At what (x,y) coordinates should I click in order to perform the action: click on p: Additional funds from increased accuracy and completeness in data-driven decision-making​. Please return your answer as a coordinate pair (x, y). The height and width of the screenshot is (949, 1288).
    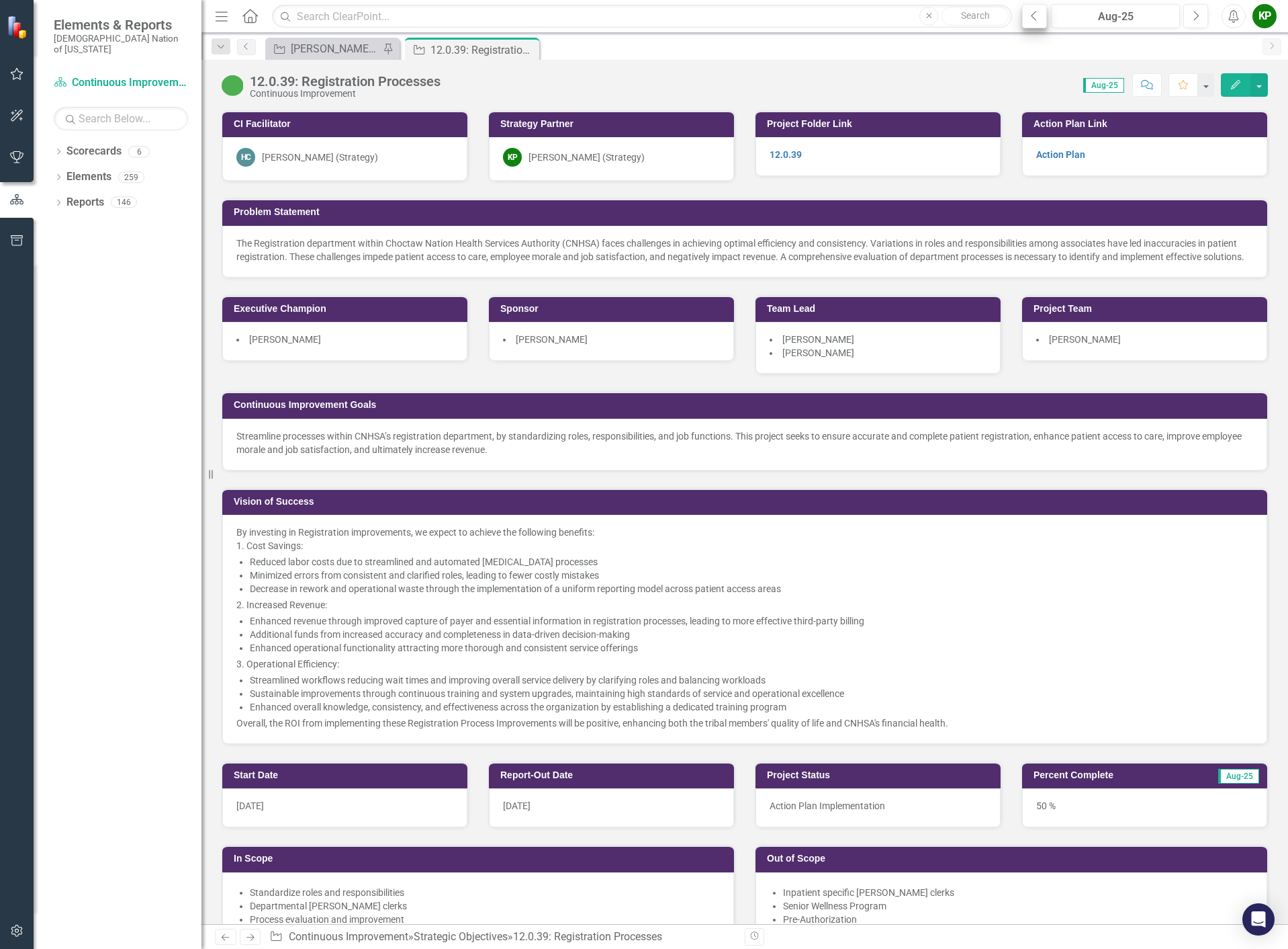
    Looking at the image, I should click on (752, 634).